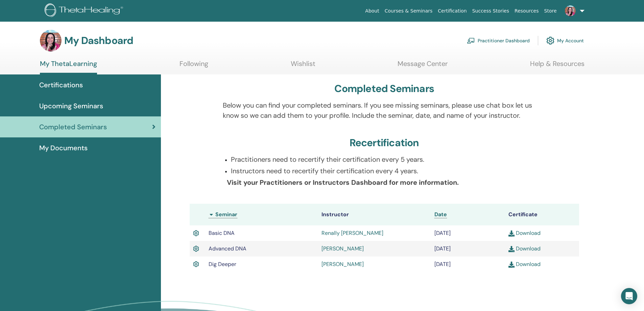  What do you see at coordinates (441, 214) in the screenshot?
I see `span: Date` at bounding box center [441, 214].